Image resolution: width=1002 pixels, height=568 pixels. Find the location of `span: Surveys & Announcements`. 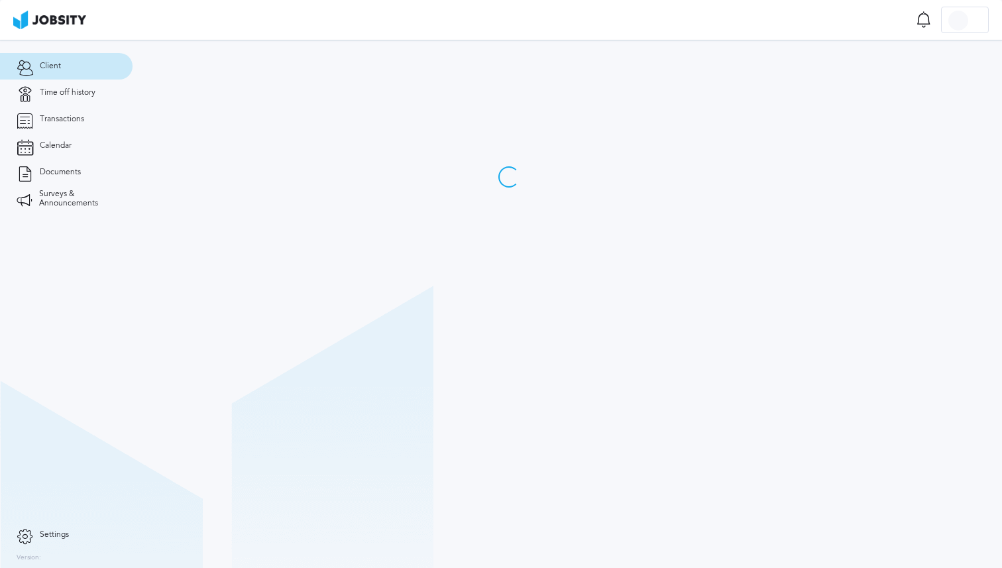

span: Surveys & Announcements is located at coordinates (78, 199).